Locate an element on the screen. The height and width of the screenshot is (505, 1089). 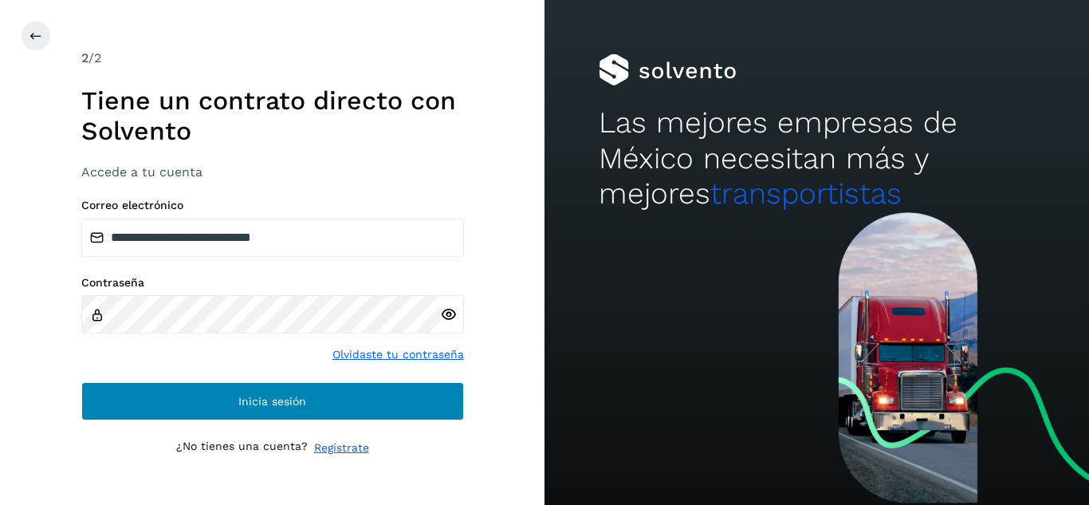
label: Correo electrónico is located at coordinates (273, 205).